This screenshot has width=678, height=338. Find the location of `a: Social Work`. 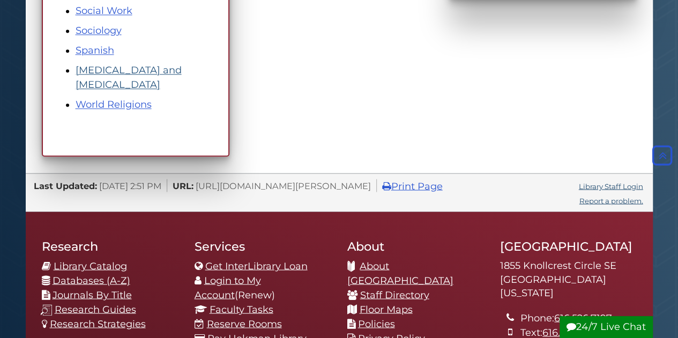

a: Social Work is located at coordinates (104, 11).